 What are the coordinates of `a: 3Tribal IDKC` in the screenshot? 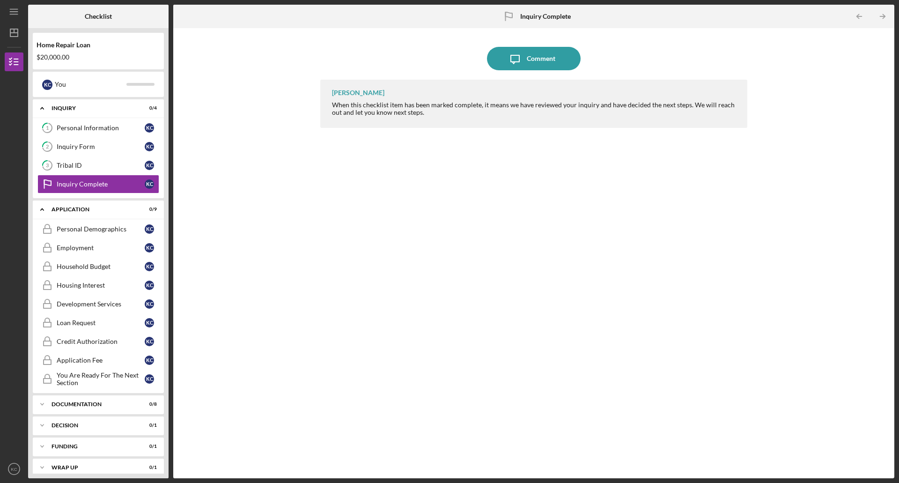 It's located at (98, 165).